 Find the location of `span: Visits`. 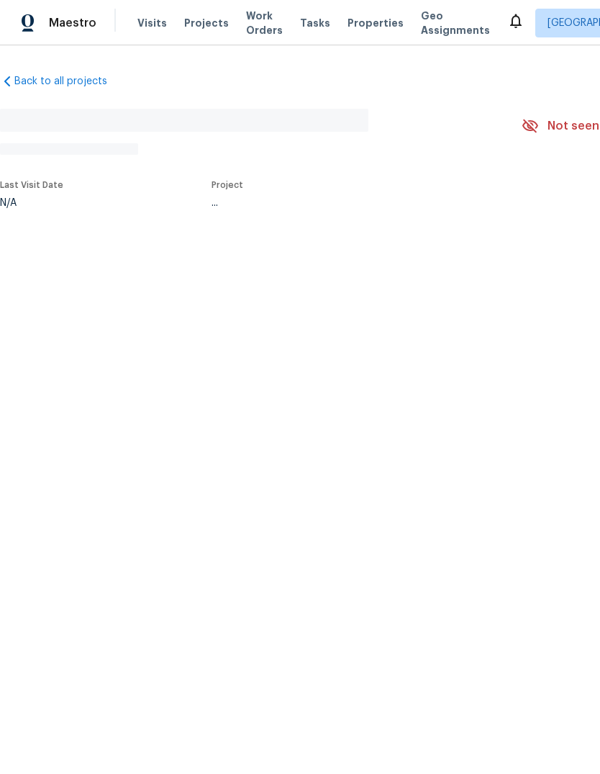

span: Visits is located at coordinates (152, 23).